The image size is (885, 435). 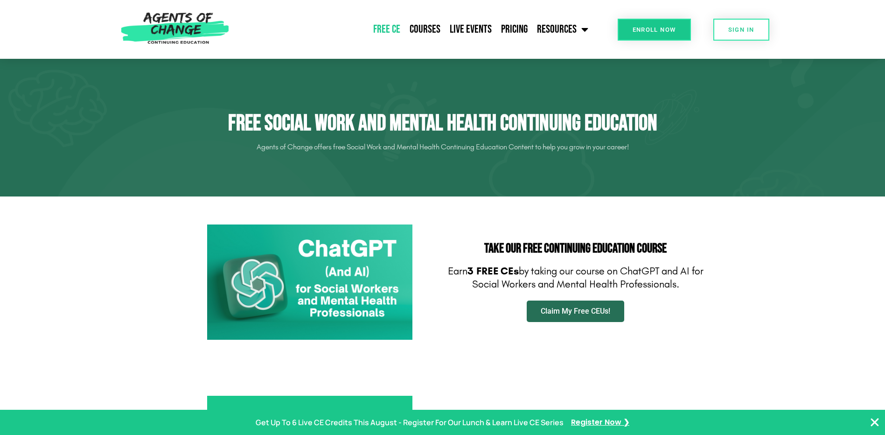 I want to click on a: Pricing, so click(x=514, y=29).